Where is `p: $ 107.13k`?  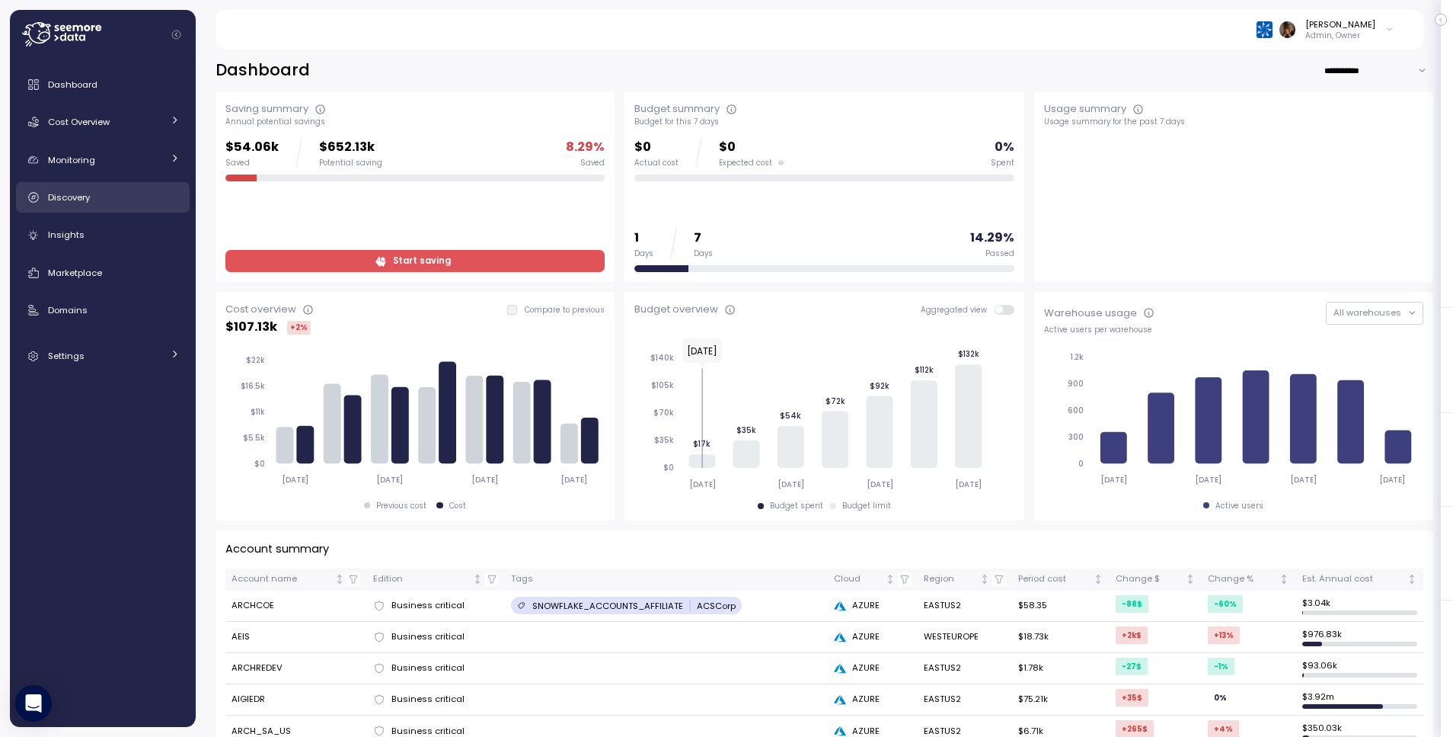 p: $ 107.13k is located at coordinates (251, 327).